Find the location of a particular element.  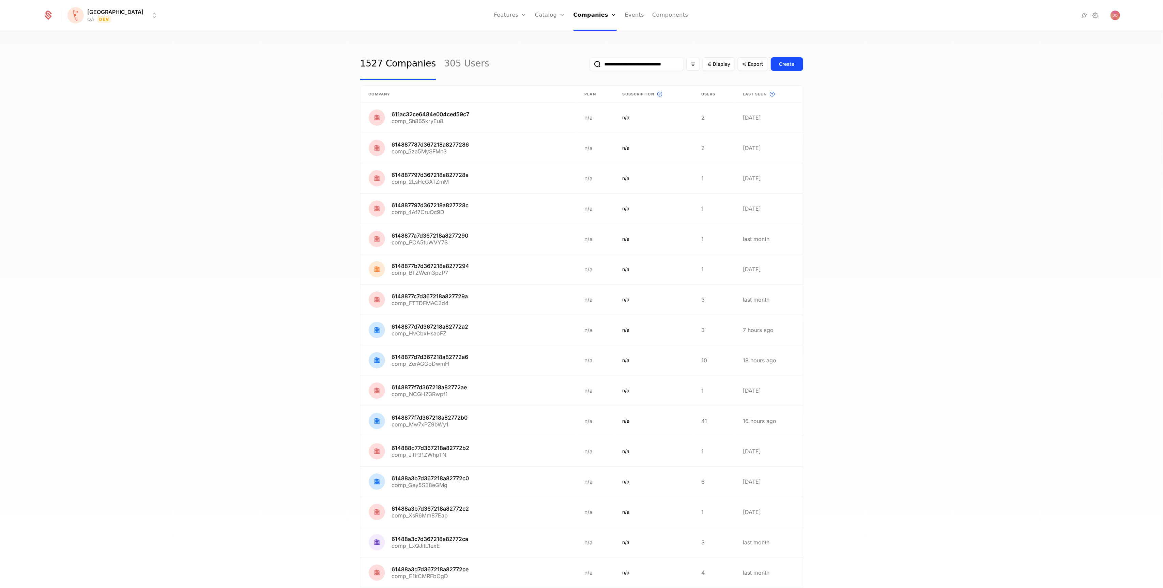

button: Open user button is located at coordinates (1116, 15).